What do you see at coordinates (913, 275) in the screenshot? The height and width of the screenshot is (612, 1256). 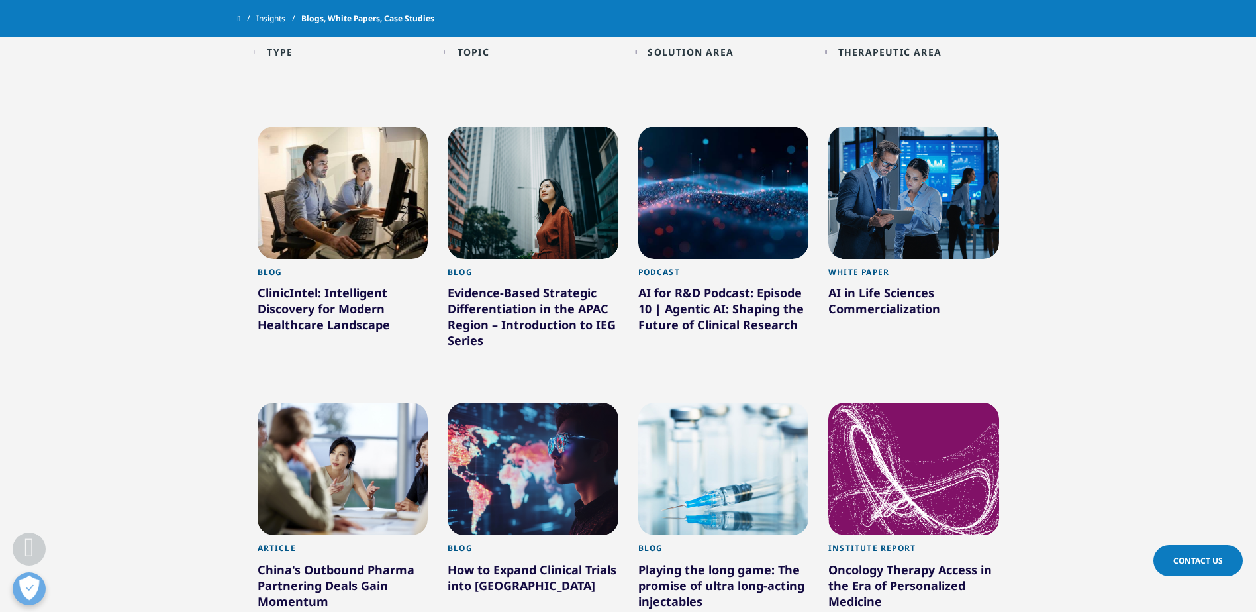 I see `div: White Paper` at bounding box center [913, 275].